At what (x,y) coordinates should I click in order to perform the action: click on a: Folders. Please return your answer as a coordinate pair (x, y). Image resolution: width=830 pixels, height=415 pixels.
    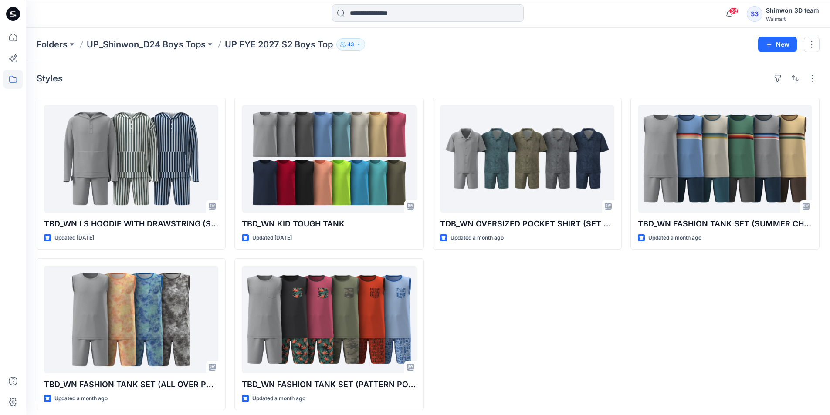
    Looking at the image, I should click on (52, 44).